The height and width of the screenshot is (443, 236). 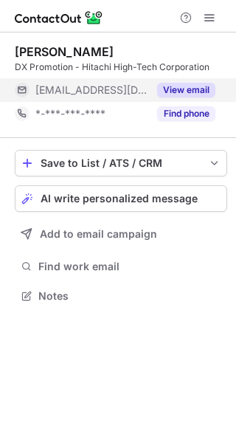 I want to click on img: ContactOut v5.3.10, so click(x=59, y=18).